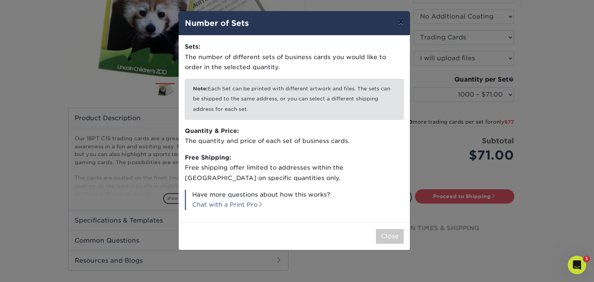  What do you see at coordinates (228, 205) in the screenshot?
I see `a: Chat with a Print Pro` at bounding box center [228, 205].